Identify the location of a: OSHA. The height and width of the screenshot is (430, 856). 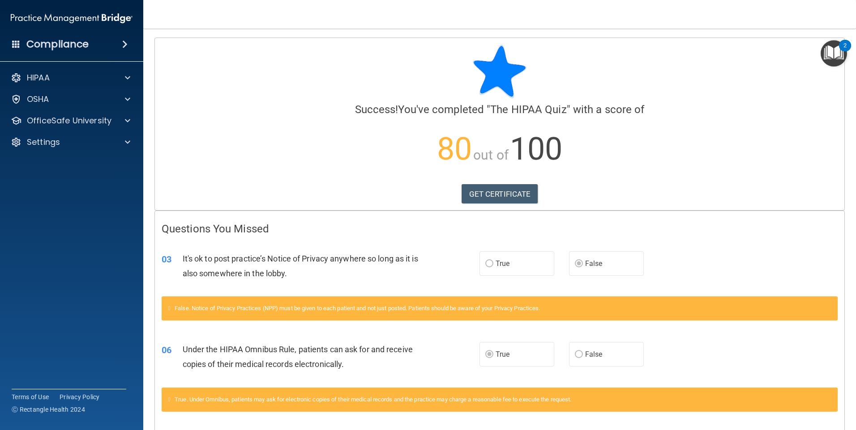
(70, 99).